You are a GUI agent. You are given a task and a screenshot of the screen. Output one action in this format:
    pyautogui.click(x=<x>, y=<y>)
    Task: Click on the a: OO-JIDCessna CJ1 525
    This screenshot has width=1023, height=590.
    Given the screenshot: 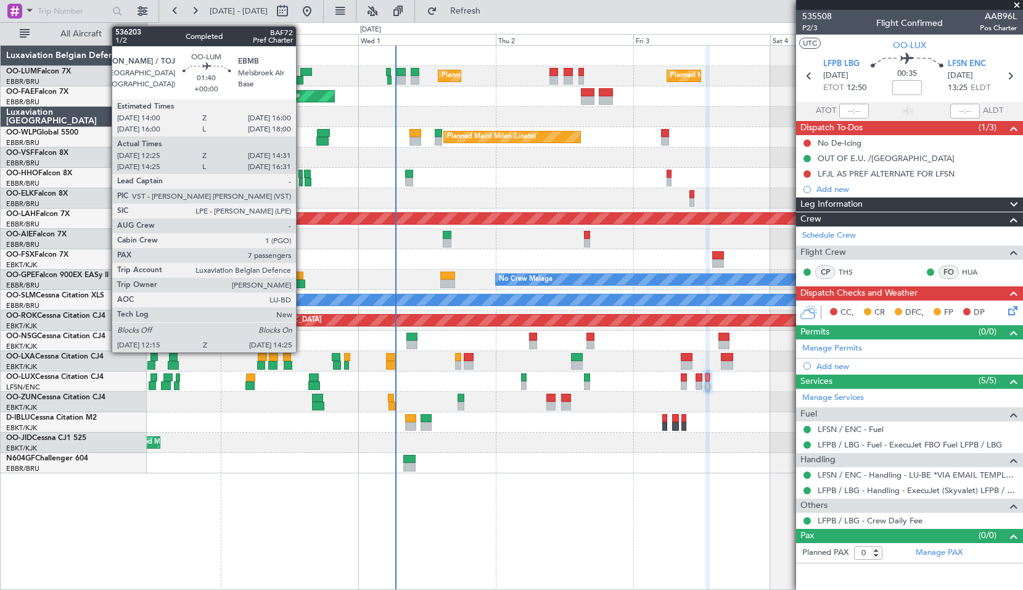 What is the action you would take?
    pyautogui.click(x=46, y=438)
    